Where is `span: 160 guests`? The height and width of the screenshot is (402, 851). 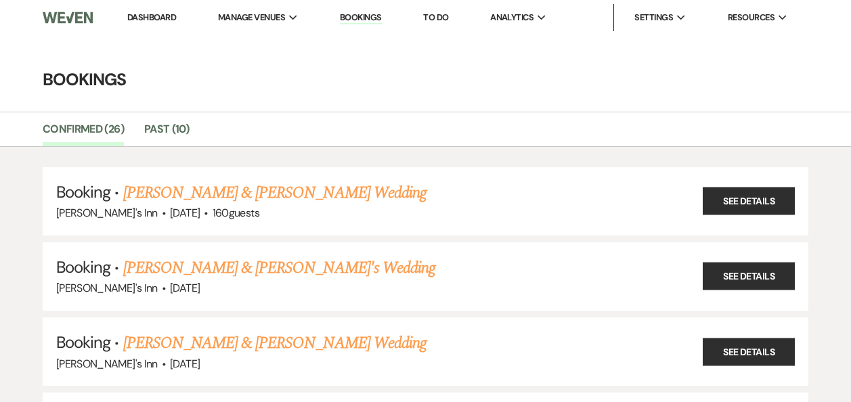
span: 160 guests is located at coordinates (236, 213).